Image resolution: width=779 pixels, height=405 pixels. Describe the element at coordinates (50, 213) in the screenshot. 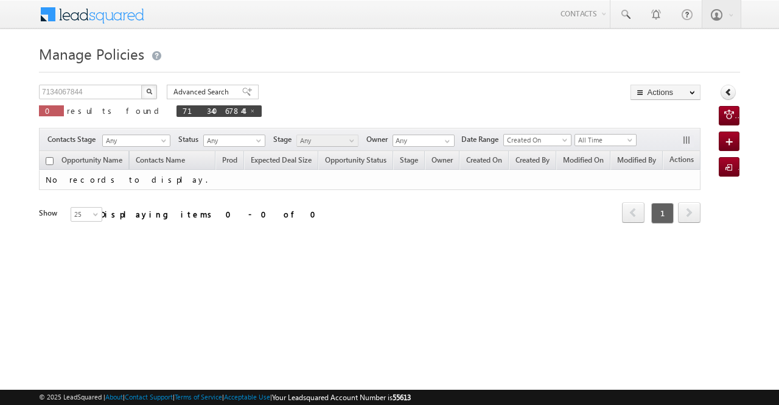

I see `div: Show` at that location.